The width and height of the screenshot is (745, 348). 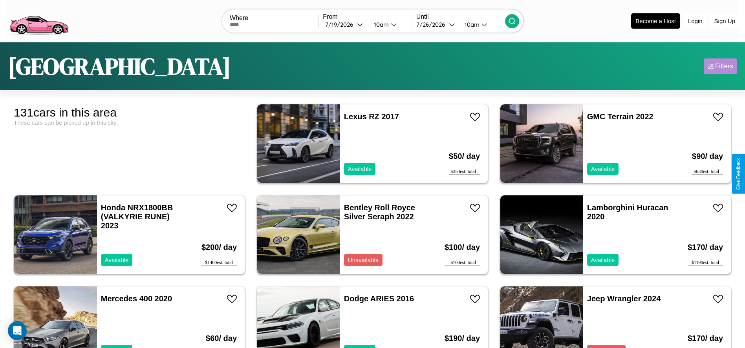 I want to click on a: Lamborghini Huracan 2020, so click(x=627, y=212).